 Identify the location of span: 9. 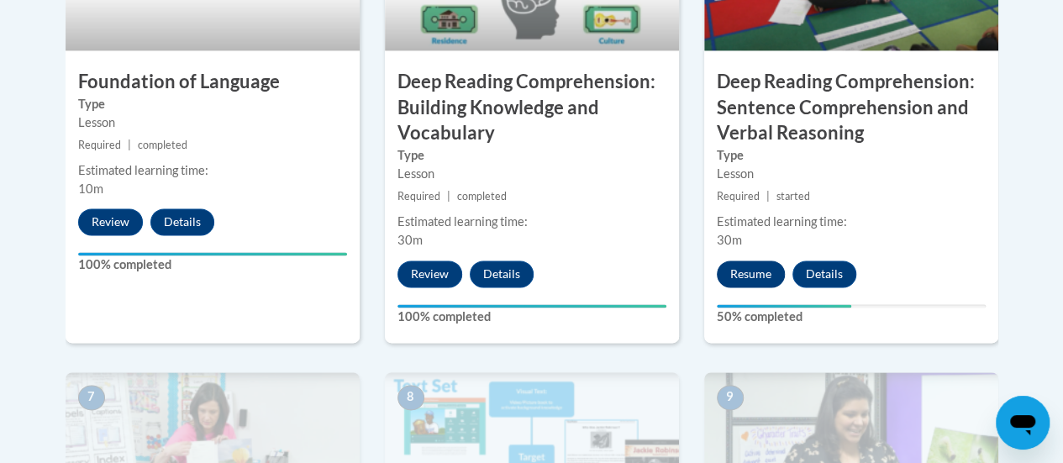
(730, 397).